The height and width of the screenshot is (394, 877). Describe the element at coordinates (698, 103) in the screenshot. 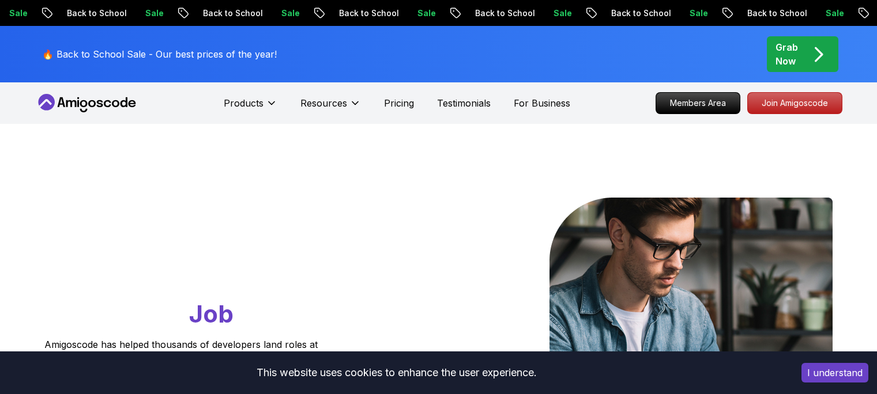

I see `p: Members Area` at that location.